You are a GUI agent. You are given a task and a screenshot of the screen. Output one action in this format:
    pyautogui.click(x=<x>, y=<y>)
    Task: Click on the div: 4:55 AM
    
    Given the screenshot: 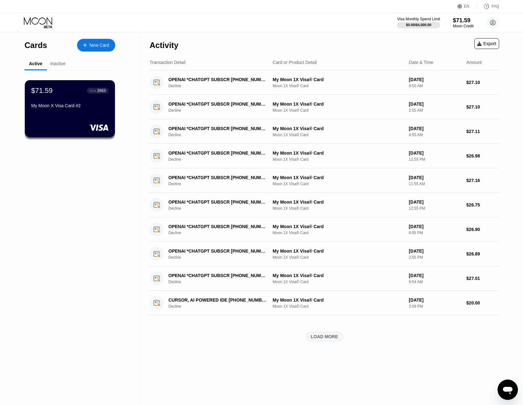 What is the action you would take?
    pyautogui.click(x=435, y=135)
    